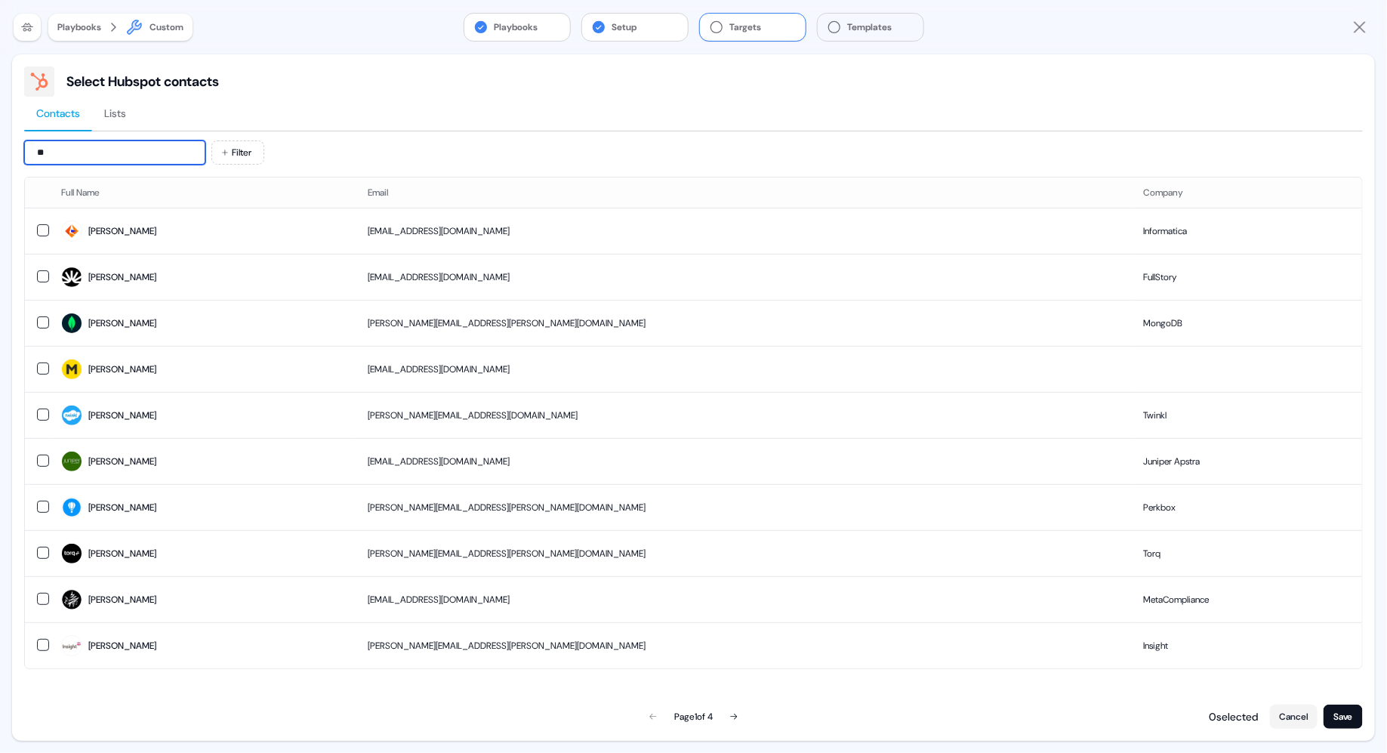 This screenshot has width=1387, height=753. Describe the element at coordinates (1293, 716) in the screenshot. I see `button: Cancel` at that location.